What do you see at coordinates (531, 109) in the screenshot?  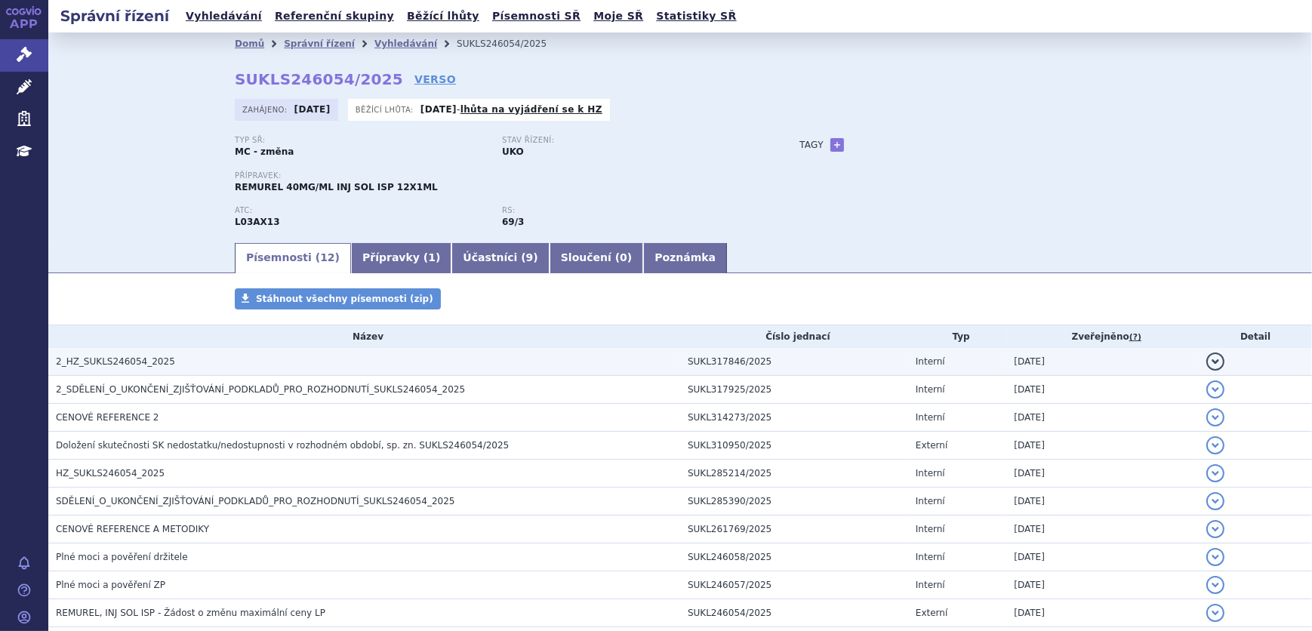 I see `a: lhůta na vyjádření se k HZ` at bounding box center [531, 109].